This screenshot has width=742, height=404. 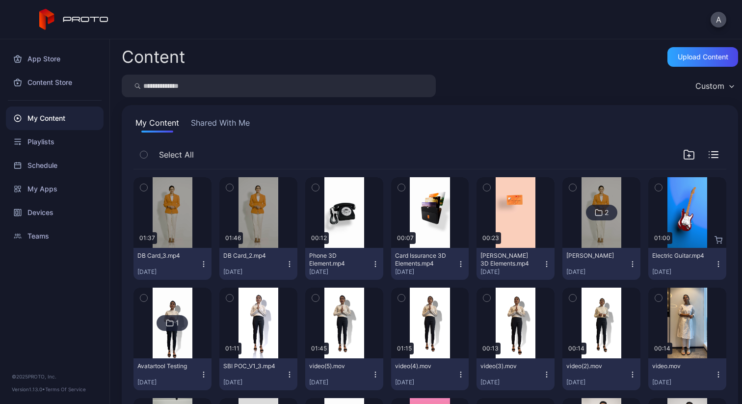 I want to click on a: My Apps, so click(x=54, y=189).